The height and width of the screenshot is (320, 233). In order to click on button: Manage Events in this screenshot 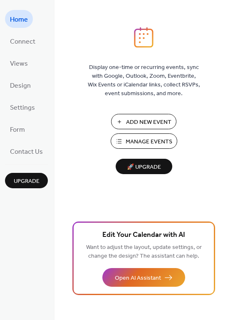, I will do `click(144, 141)`.